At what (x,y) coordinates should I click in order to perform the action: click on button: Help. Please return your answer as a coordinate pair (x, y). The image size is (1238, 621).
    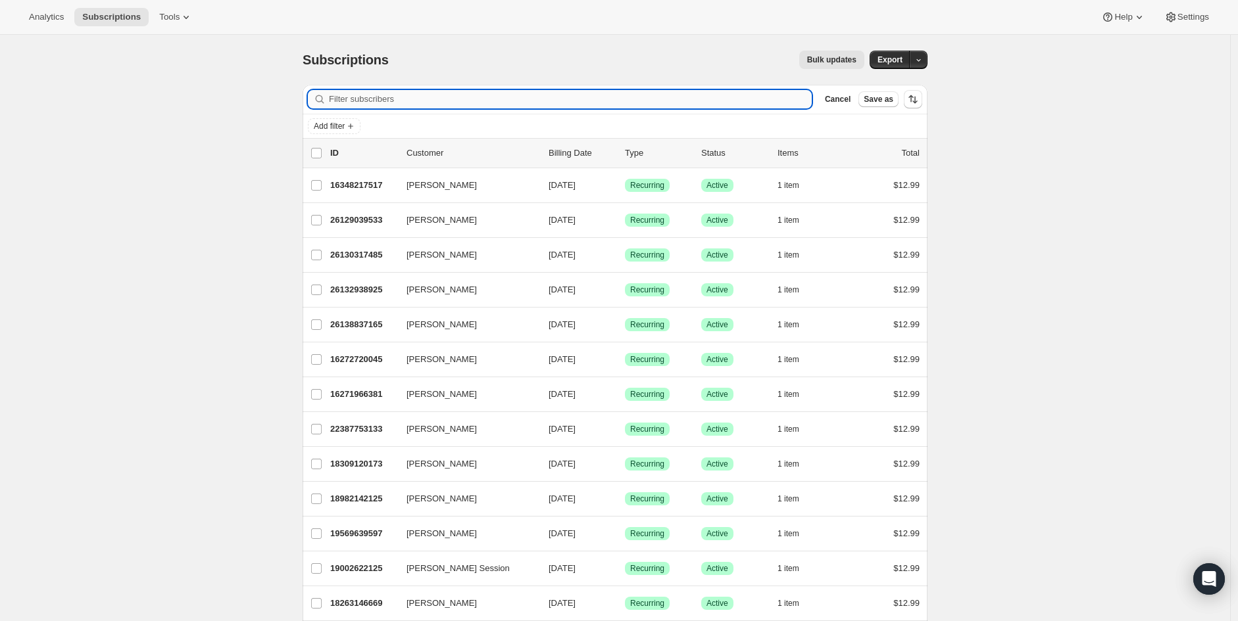
    Looking at the image, I should click on (1123, 17).